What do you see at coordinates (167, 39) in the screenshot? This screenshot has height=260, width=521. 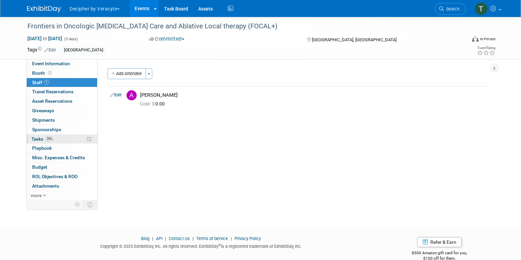 I see `button: Committed` at bounding box center [167, 39].